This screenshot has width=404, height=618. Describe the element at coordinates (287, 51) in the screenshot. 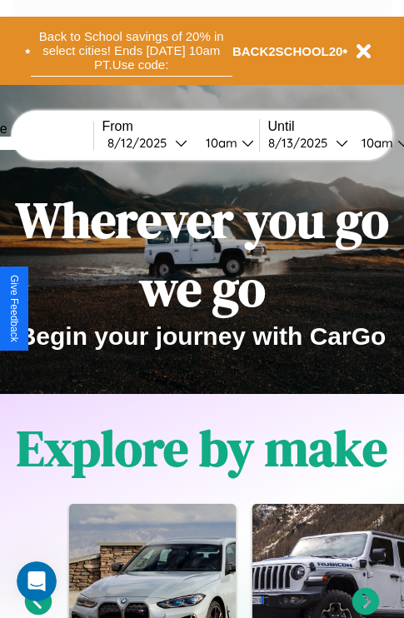

I see `b: BACK2SCHOOL20` at that location.